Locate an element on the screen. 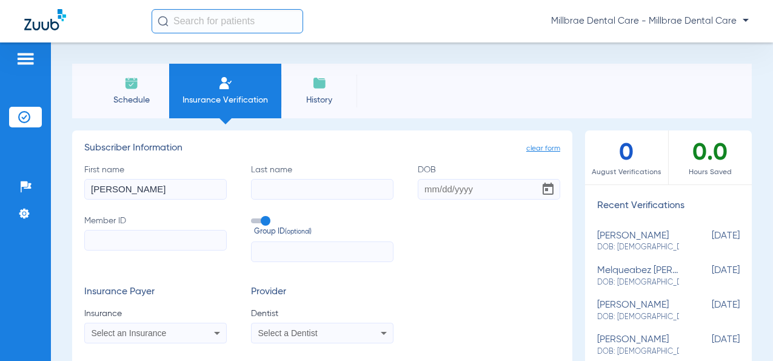  span: Insurance is located at coordinates (155, 313).